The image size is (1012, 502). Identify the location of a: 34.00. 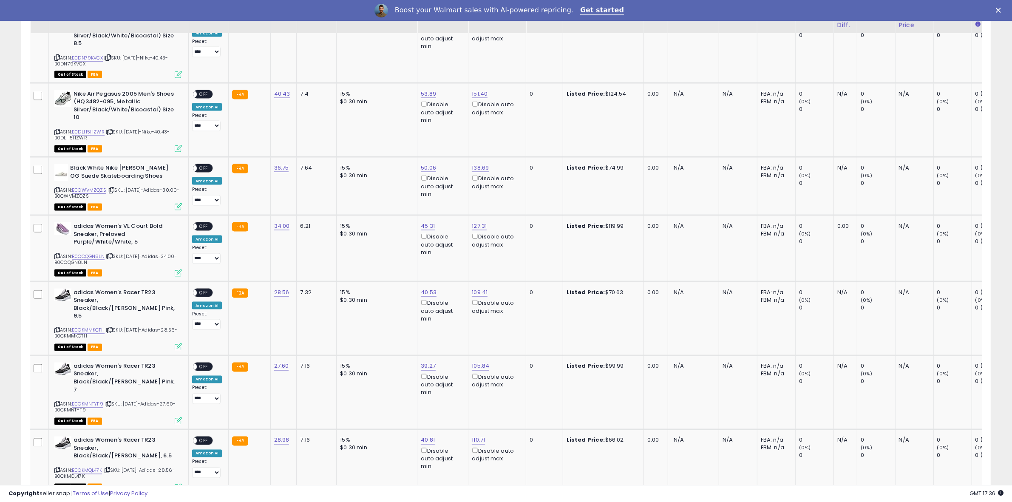
(282, 226).